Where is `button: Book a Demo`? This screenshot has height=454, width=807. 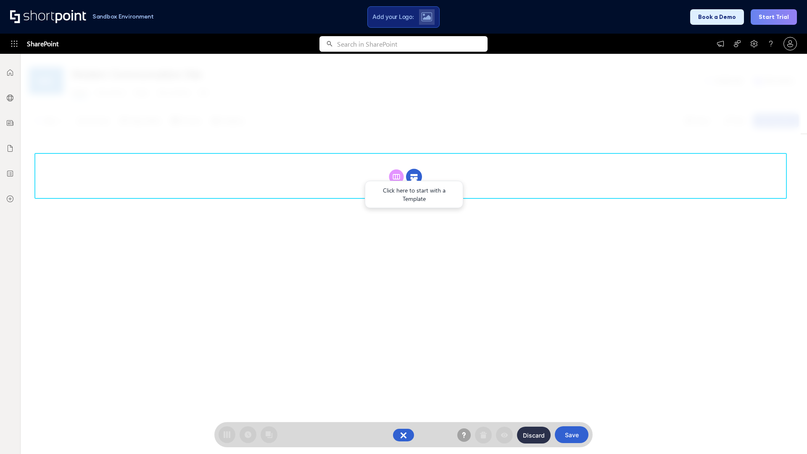 button: Book a Demo is located at coordinates (717, 17).